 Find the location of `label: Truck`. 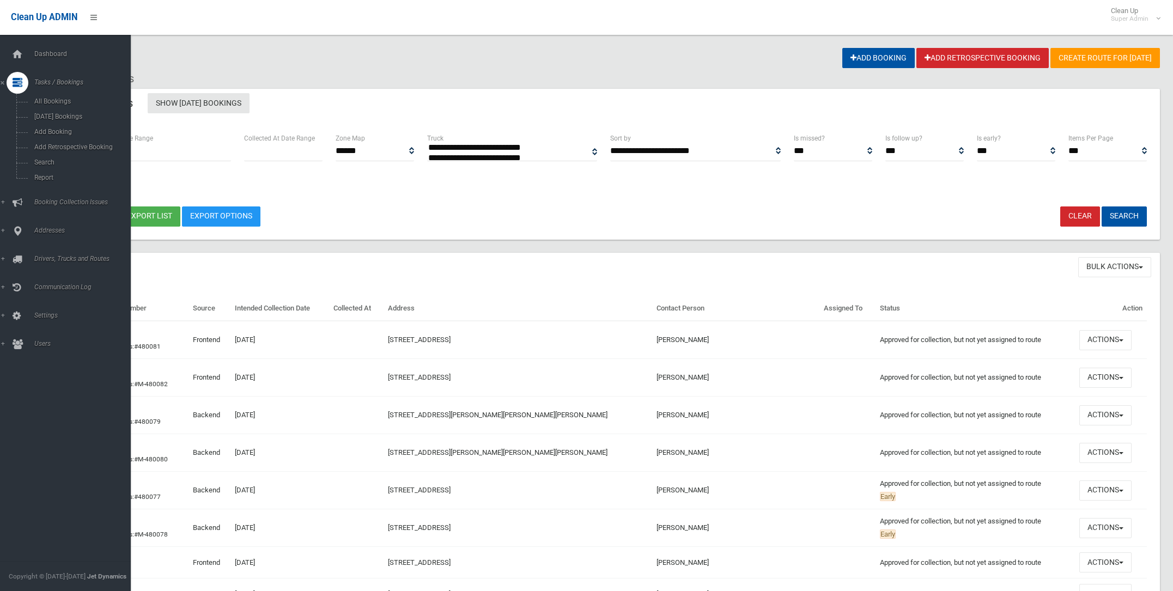

label: Truck is located at coordinates (435, 138).